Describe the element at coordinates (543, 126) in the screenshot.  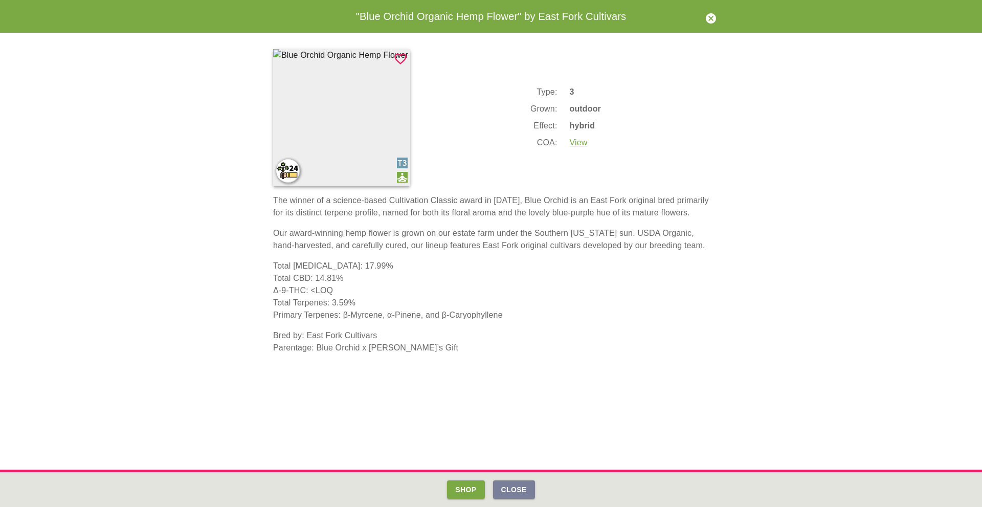
I see `td: Effect :` at that location.